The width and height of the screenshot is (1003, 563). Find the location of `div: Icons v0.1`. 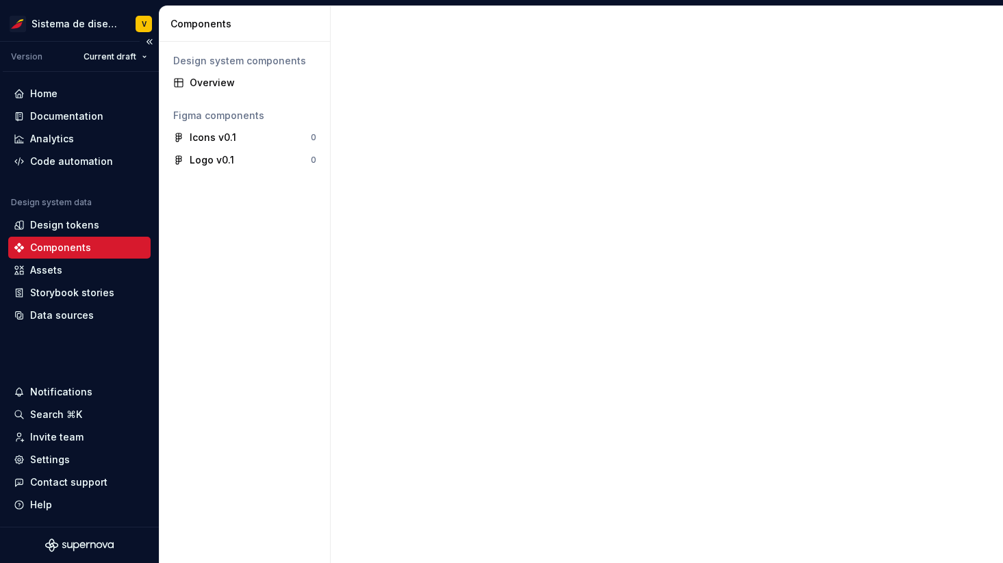

div: Icons v0.1 is located at coordinates (213, 138).